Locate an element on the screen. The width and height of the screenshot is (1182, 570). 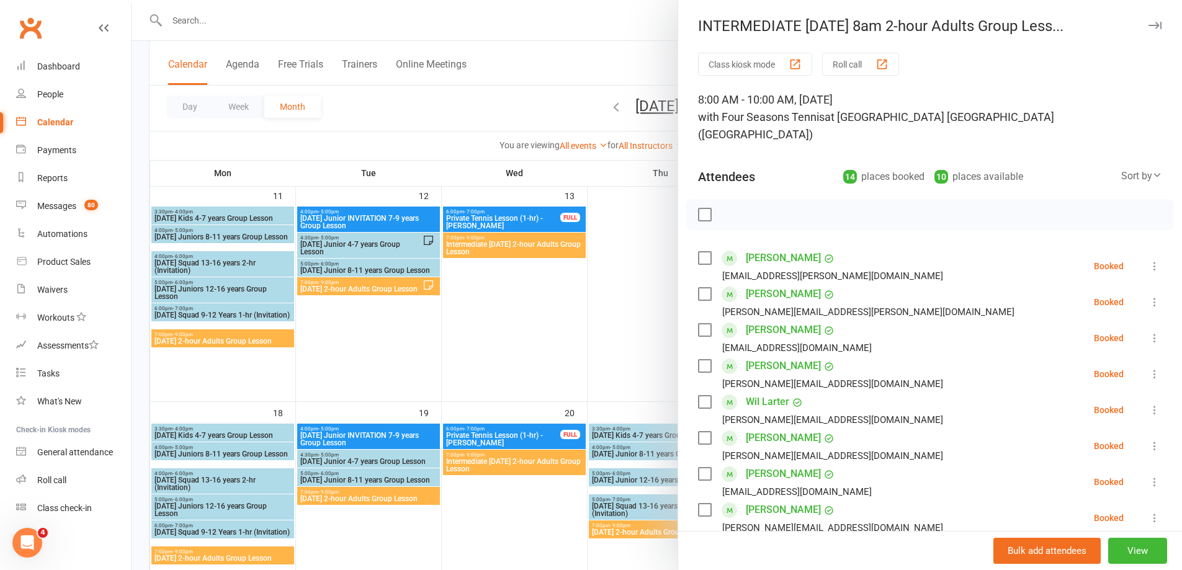
span: with Four Seasons Tennis is located at coordinates (761, 117).